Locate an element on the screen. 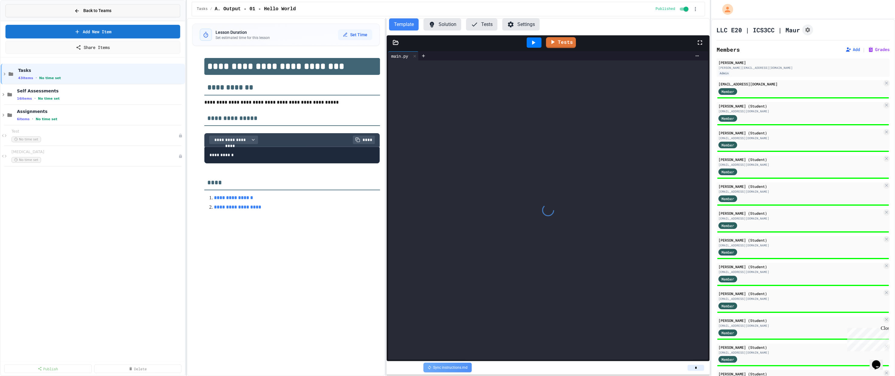 This screenshot has width=895, height=376. h1: LLC E20 | ICS3CC | Maur is located at coordinates (759, 30).